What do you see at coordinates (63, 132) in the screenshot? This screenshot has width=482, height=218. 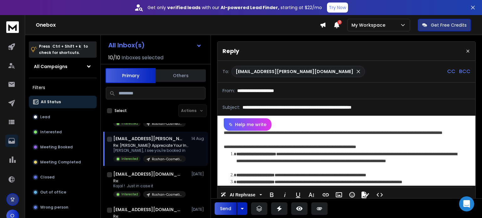 I see `button: Interested` at bounding box center [63, 132].